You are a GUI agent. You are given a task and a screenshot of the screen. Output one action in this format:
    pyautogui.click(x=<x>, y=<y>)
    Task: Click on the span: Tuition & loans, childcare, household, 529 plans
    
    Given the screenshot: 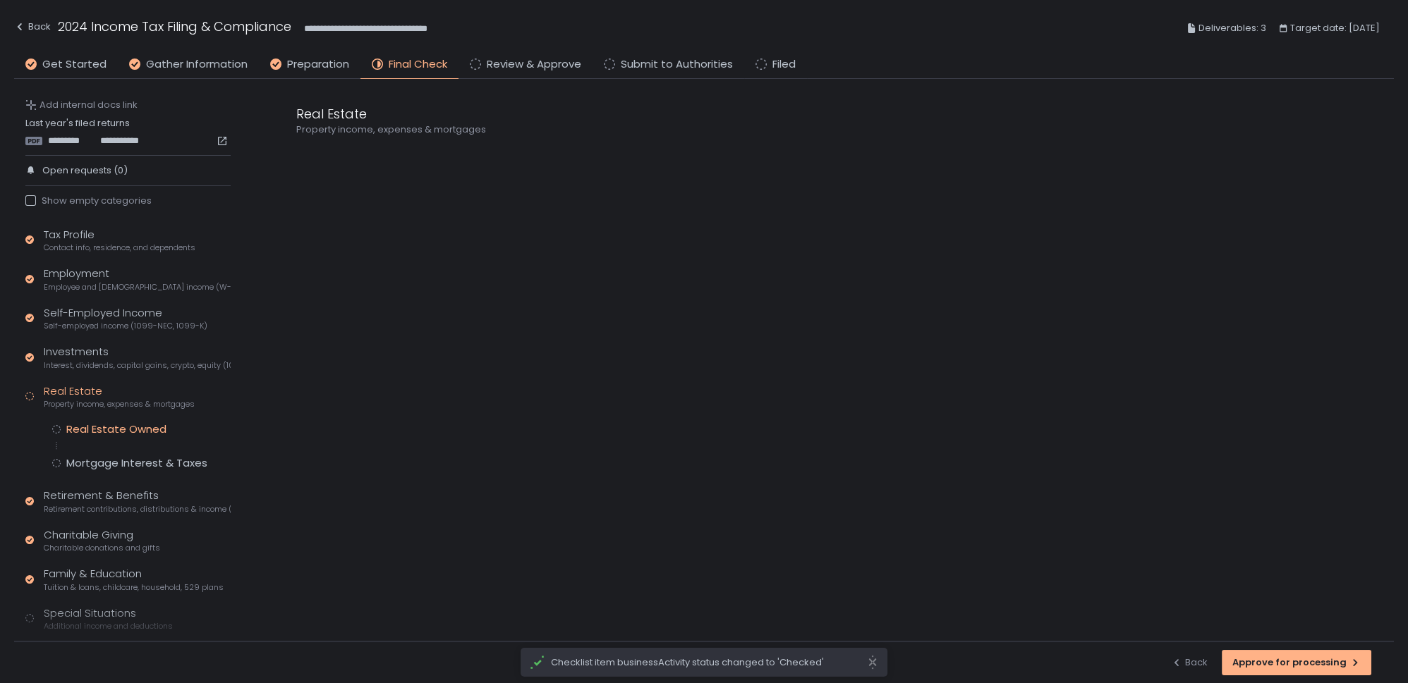 What is the action you would take?
    pyautogui.click(x=133, y=587)
    